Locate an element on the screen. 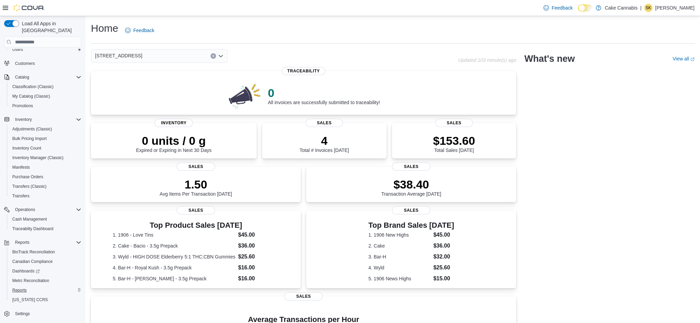 Image resolution: width=700 pixels, height=323 pixels. span: Transfers is located at coordinates (21, 196).